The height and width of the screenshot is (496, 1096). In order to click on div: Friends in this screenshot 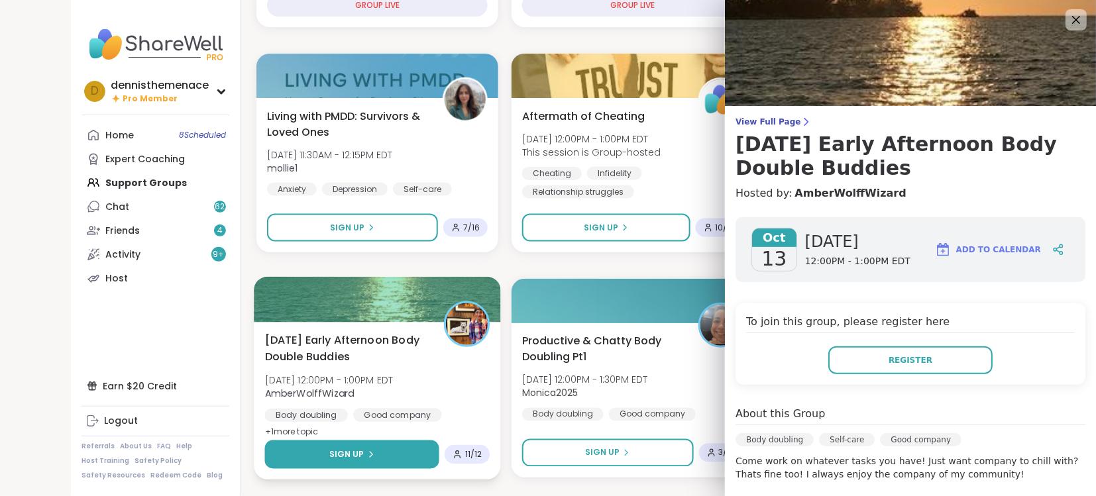, I will do `click(123, 231)`.